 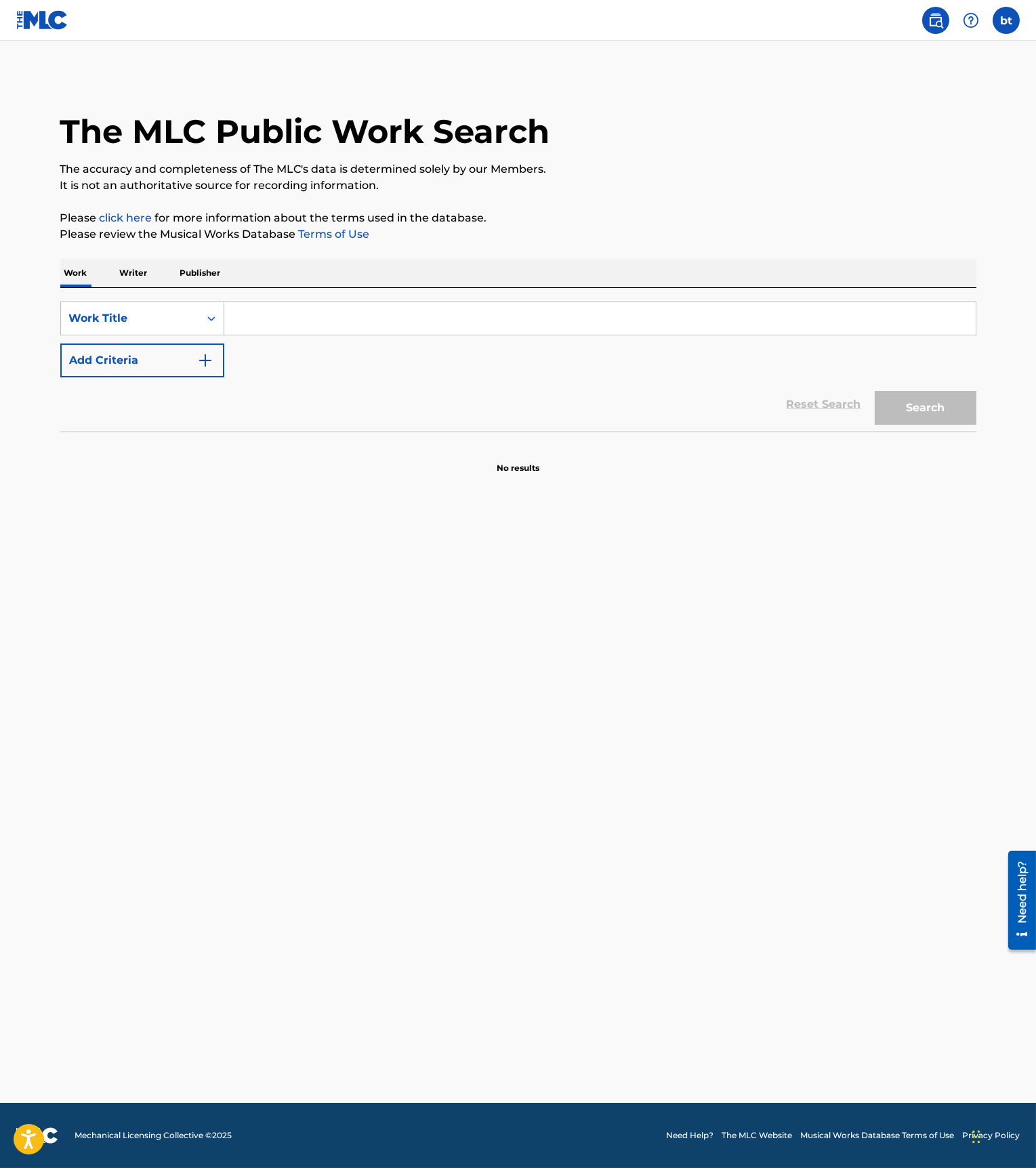 What do you see at coordinates (936, 20) in the screenshot?
I see `a: Public Search` at bounding box center [936, 20].